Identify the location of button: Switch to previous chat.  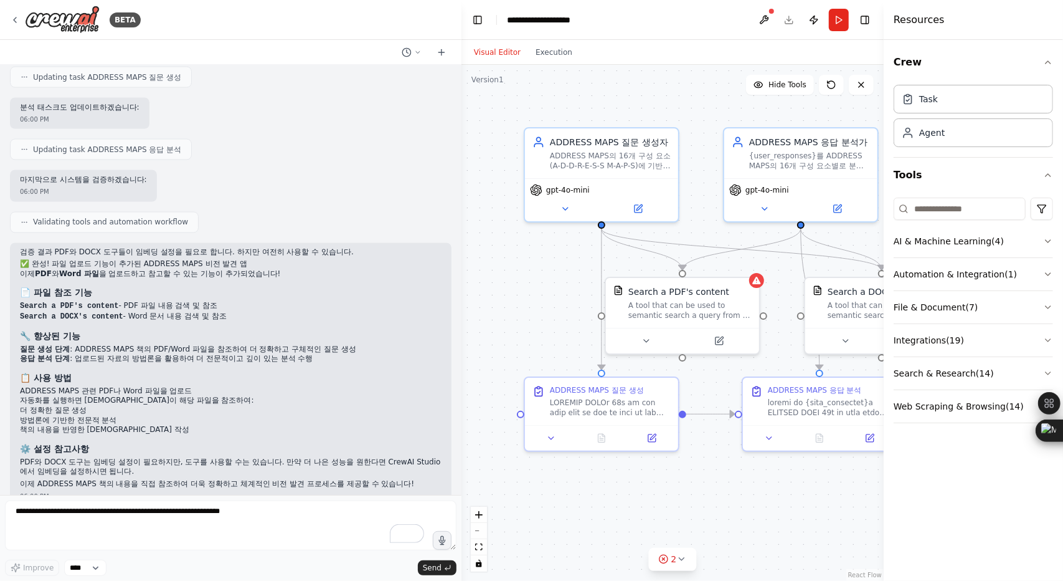
(412, 52).